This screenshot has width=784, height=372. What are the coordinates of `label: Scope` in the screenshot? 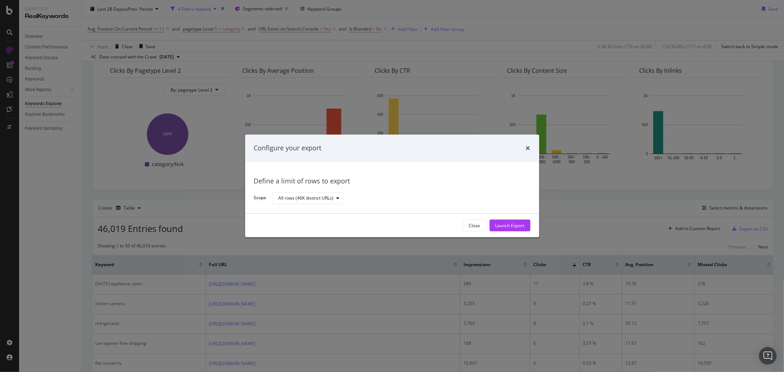 It's located at (260, 199).